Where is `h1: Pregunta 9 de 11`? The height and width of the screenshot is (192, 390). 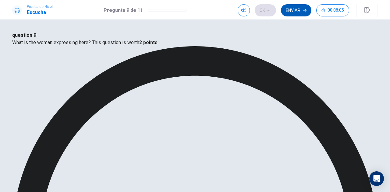
h1: Pregunta 9 de 11 is located at coordinates (123, 10).